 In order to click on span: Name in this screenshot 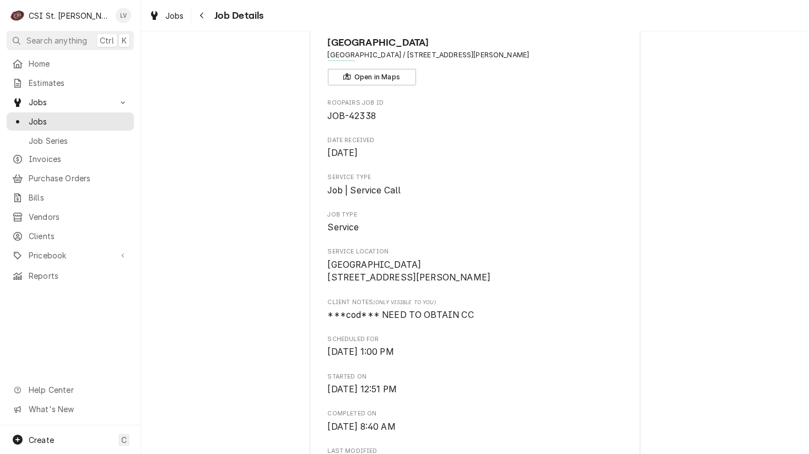, I will do `click(475, 42)`.